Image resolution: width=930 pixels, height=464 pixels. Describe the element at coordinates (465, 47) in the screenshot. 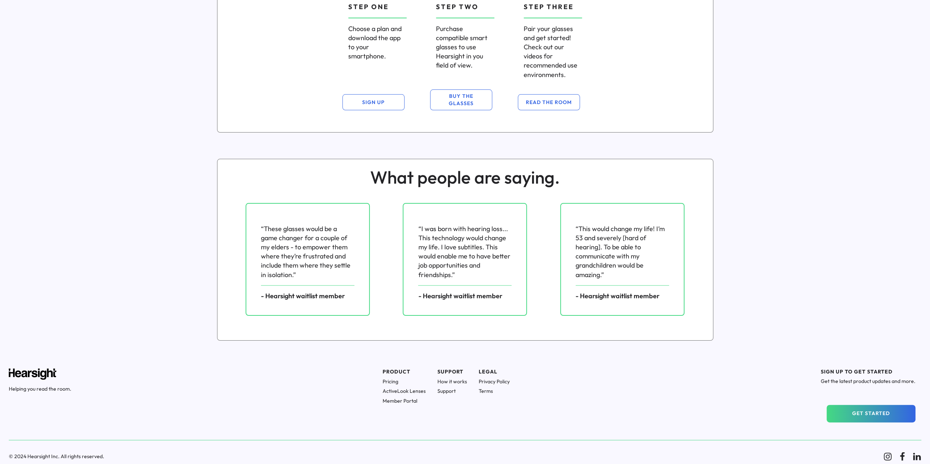

I see `div: Purchase compatible smart glasses to use Hearsight in you field of view.` at that location.